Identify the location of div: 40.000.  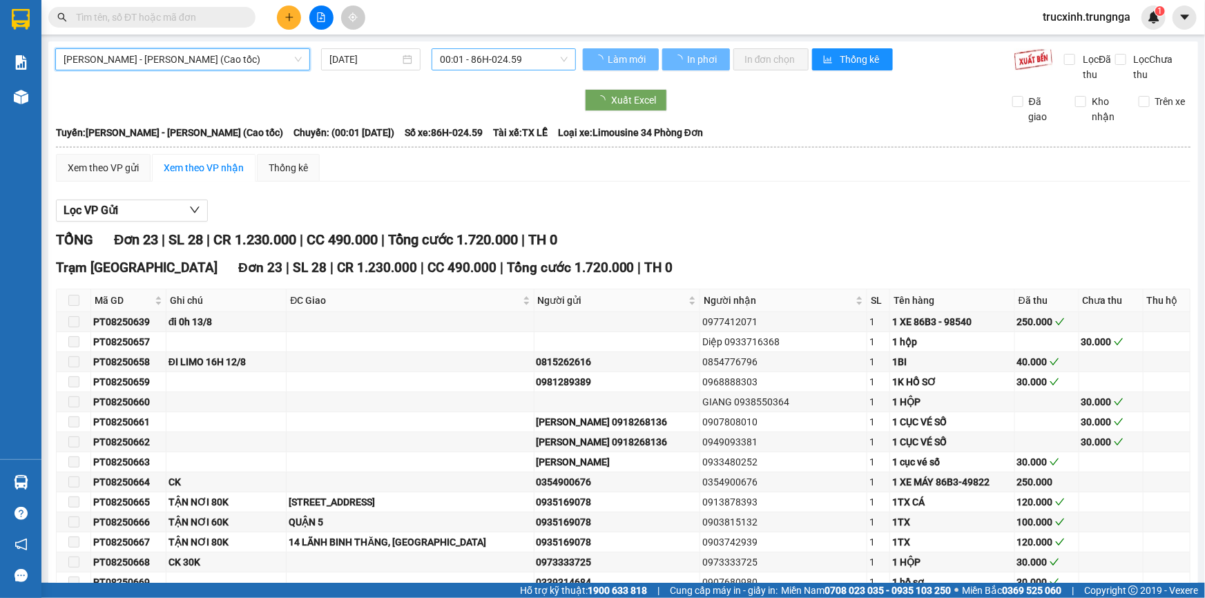
(1046, 362).